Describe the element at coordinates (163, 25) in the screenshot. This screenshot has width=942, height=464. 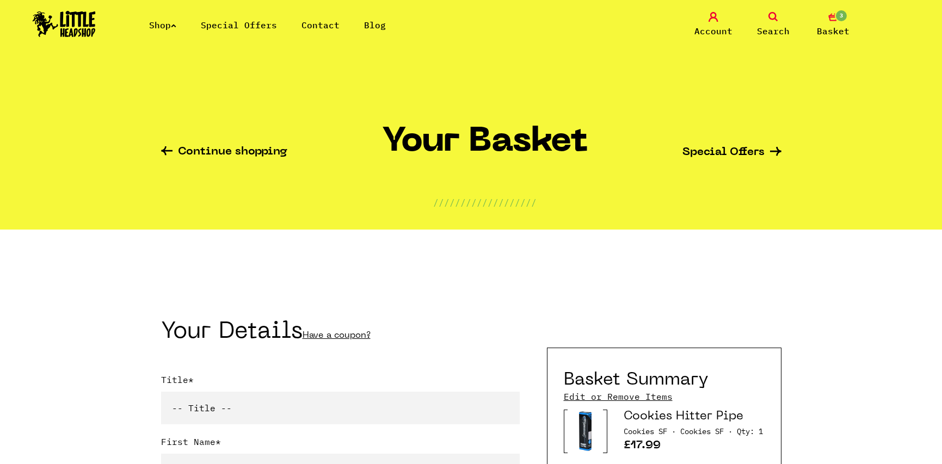
I see `a: Shop` at that location.